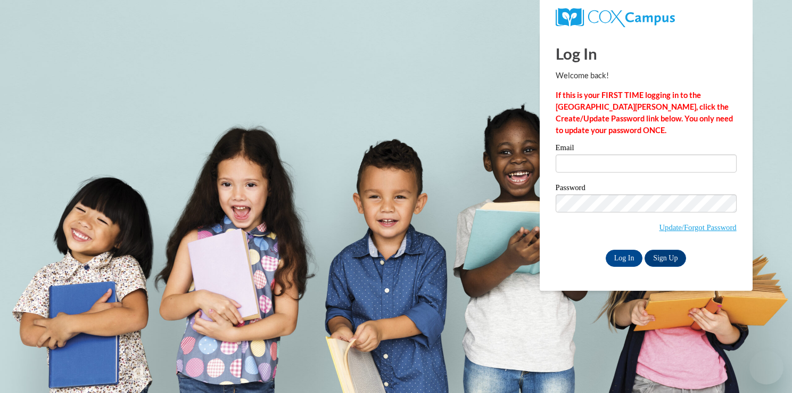  Describe the element at coordinates (698, 227) in the screenshot. I see `a: Update/Forgot Password` at that location.